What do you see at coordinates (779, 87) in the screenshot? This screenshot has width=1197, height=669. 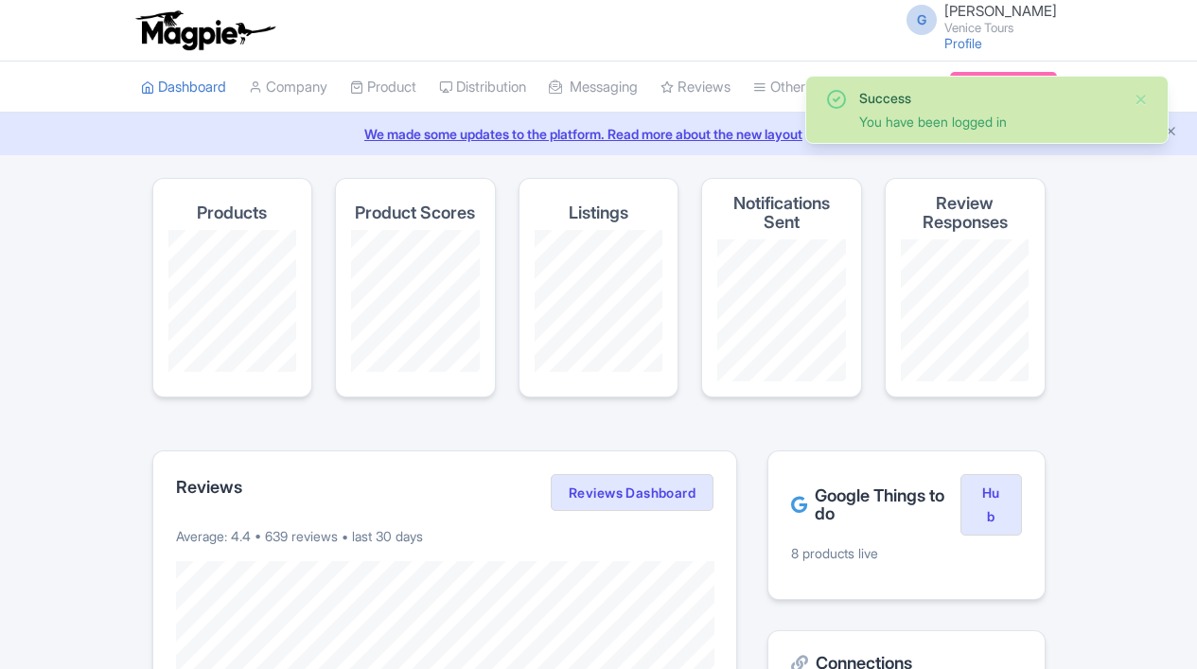 I see `a: Other` at bounding box center [779, 87].